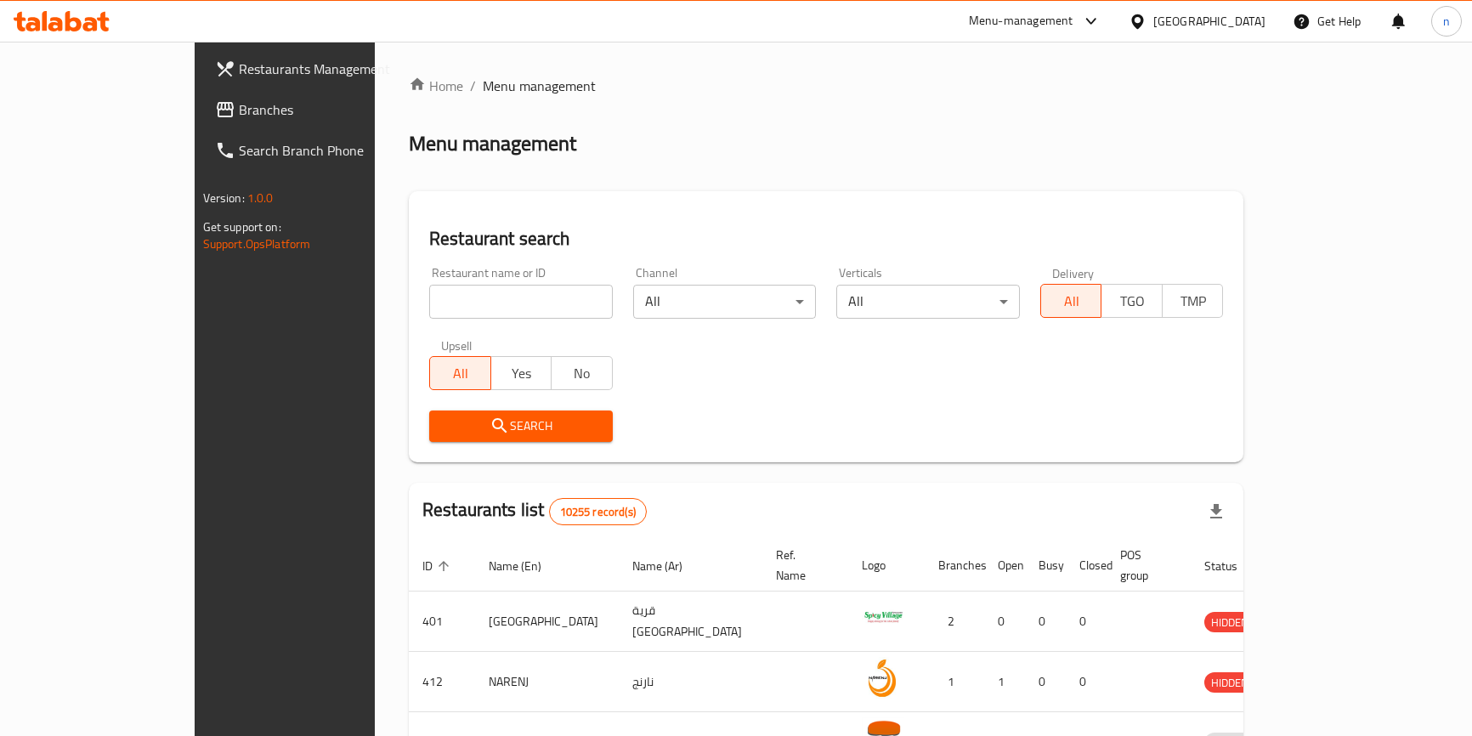  Describe the element at coordinates (332, 150) in the screenshot. I see `span: Search Branch Phone` at that location.